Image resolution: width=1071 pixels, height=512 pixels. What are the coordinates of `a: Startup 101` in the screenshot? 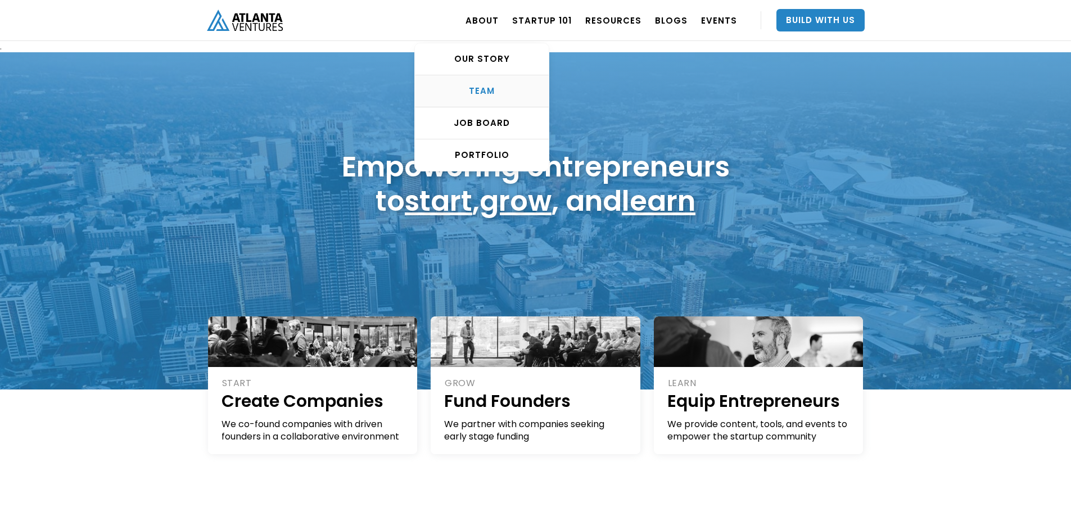 It's located at (542, 20).